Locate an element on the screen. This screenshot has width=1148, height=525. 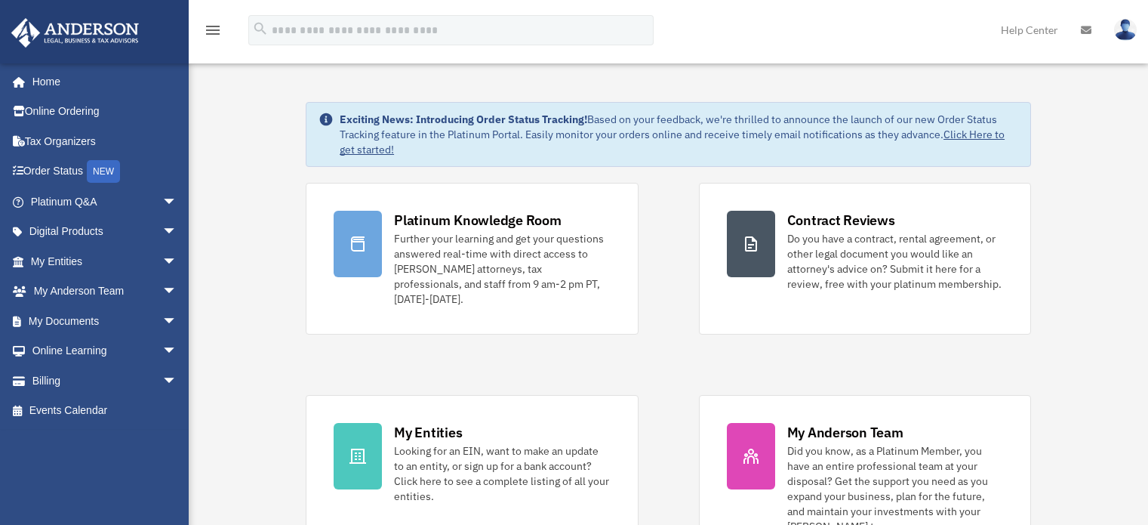
a: Online Learningarrow_drop_down is located at coordinates (105, 351).